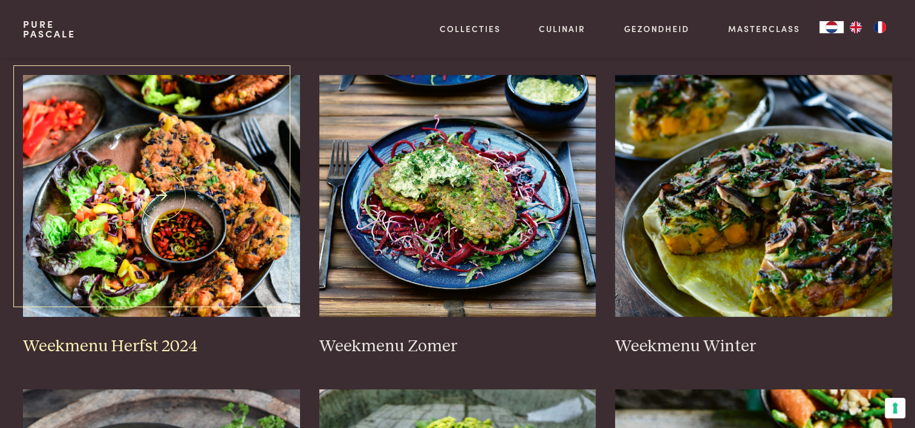 This screenshot has height=428, width=915. Describe the element at coordinates (458, 347) in the screenshot. I see `h3: Weekmenu Zomer` at that location.